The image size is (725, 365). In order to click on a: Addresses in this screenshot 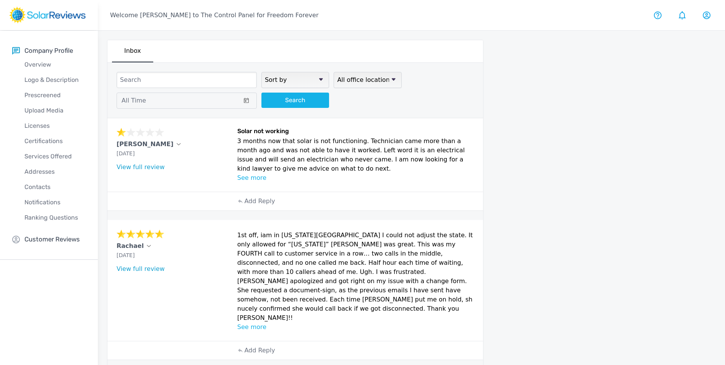, I will do `click(55, 172)`.